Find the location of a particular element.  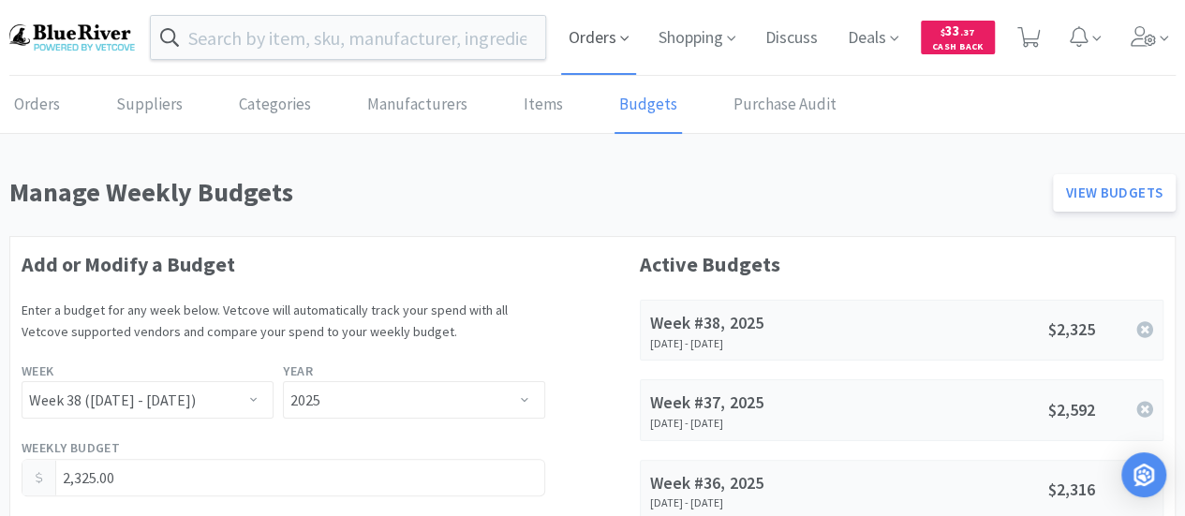

a: View Budgets is located at coordinates (1115, 193).